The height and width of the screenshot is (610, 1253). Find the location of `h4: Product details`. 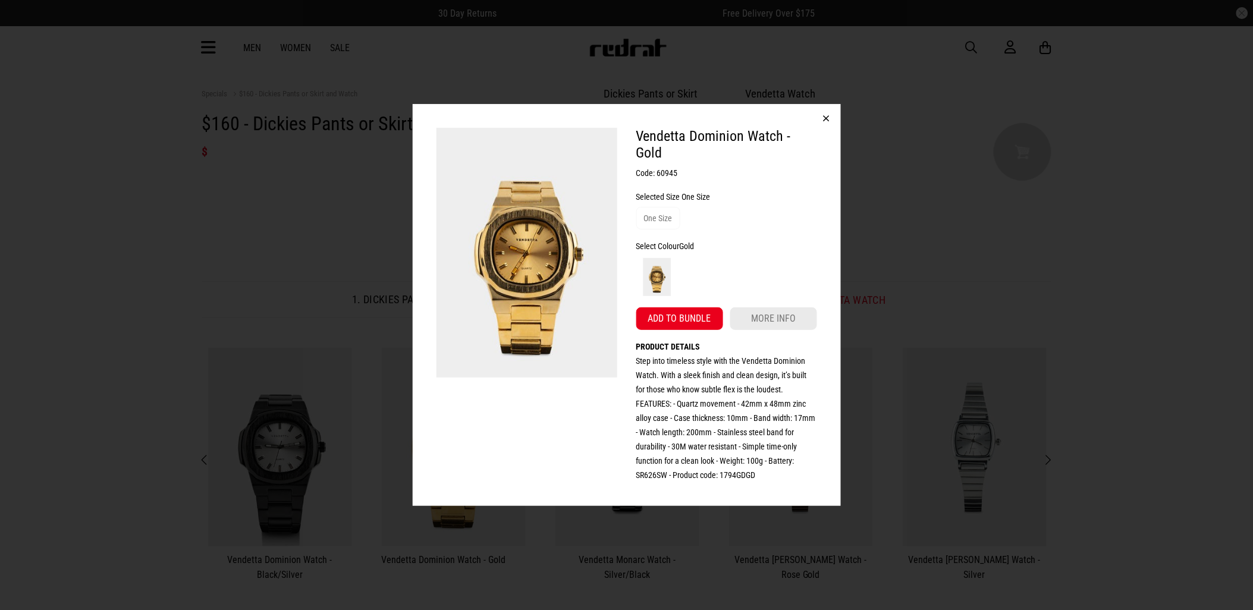

h4: Product details is located at coordinates (727, 347).